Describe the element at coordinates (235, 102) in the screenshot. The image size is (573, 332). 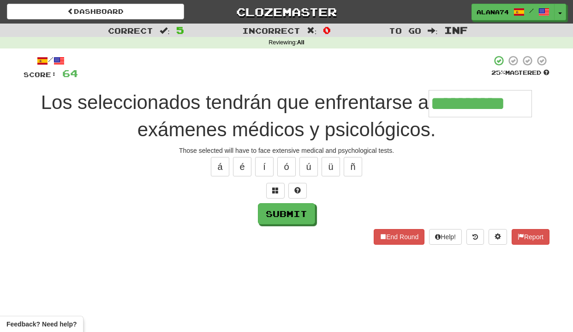
I see `span: Los seleccionados tendrán que enfrentarse a` at that location.